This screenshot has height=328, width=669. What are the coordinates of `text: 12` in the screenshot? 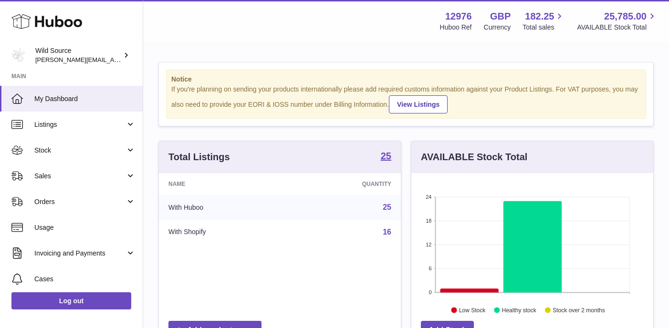 It's located at (428, 245).